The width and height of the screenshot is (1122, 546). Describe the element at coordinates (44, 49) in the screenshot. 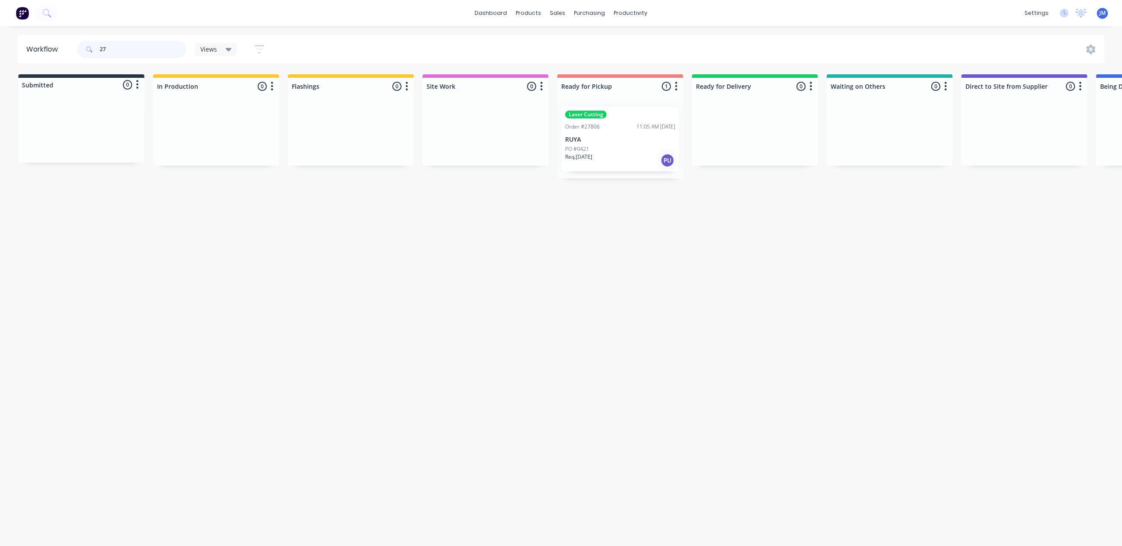

I see `div: Workflow` at that location.